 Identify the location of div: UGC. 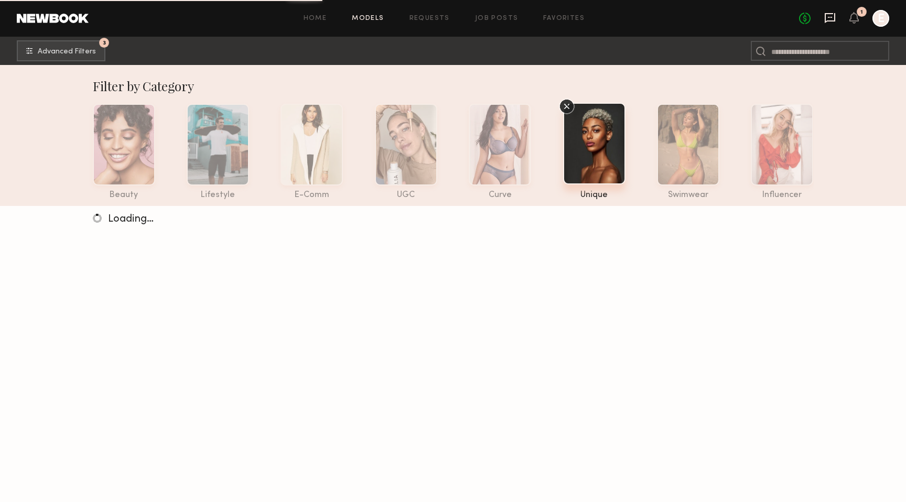
(406, 195).